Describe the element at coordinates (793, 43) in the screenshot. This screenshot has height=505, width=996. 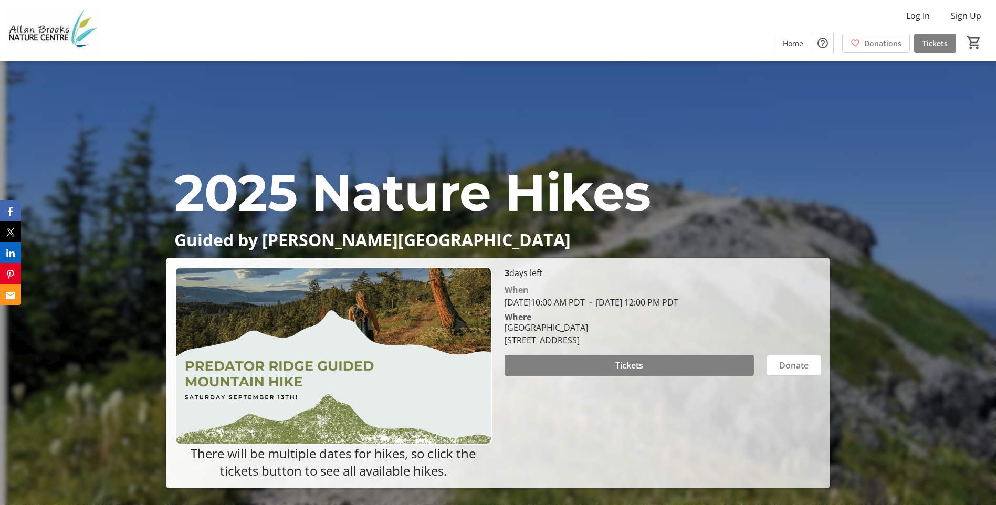
I see `a: Home` at that location.